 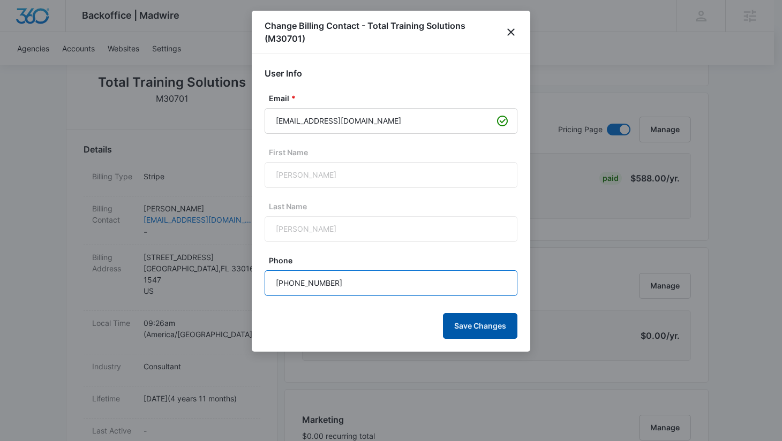 What do you see at coordinates (395, 206) in the screenshot?
I see `label: Last Name` at bounding box center [395, 206].